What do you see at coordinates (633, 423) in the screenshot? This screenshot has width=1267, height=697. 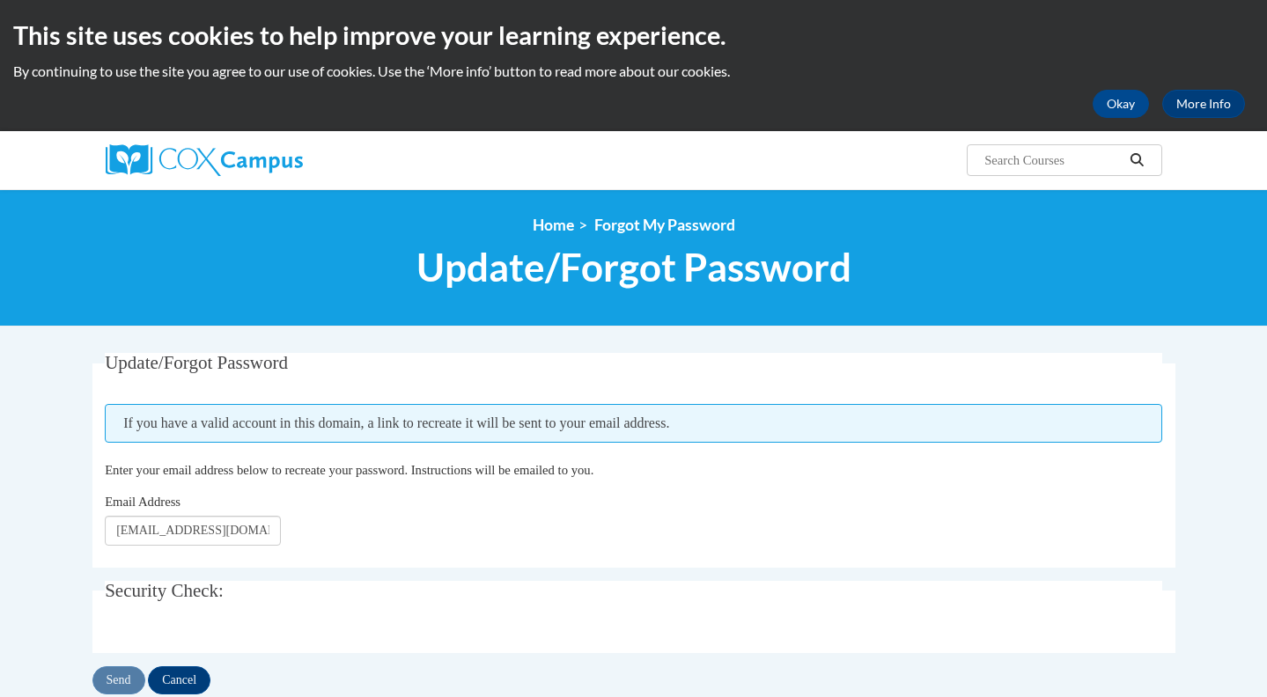 I see `span: If you have a valid account in this domain, a link to recreate it will be sent to your email addr...` at bounding box center [633, 423].